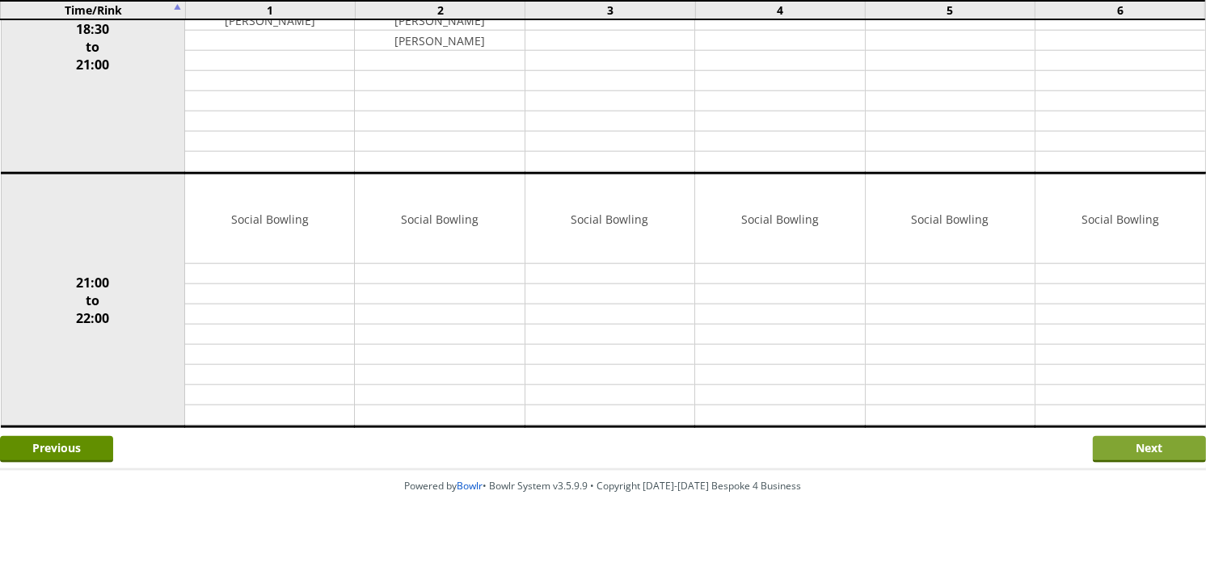 The height and width of the screenshot is (583, 1206). I want to click on td: 3, so click(610, 10).